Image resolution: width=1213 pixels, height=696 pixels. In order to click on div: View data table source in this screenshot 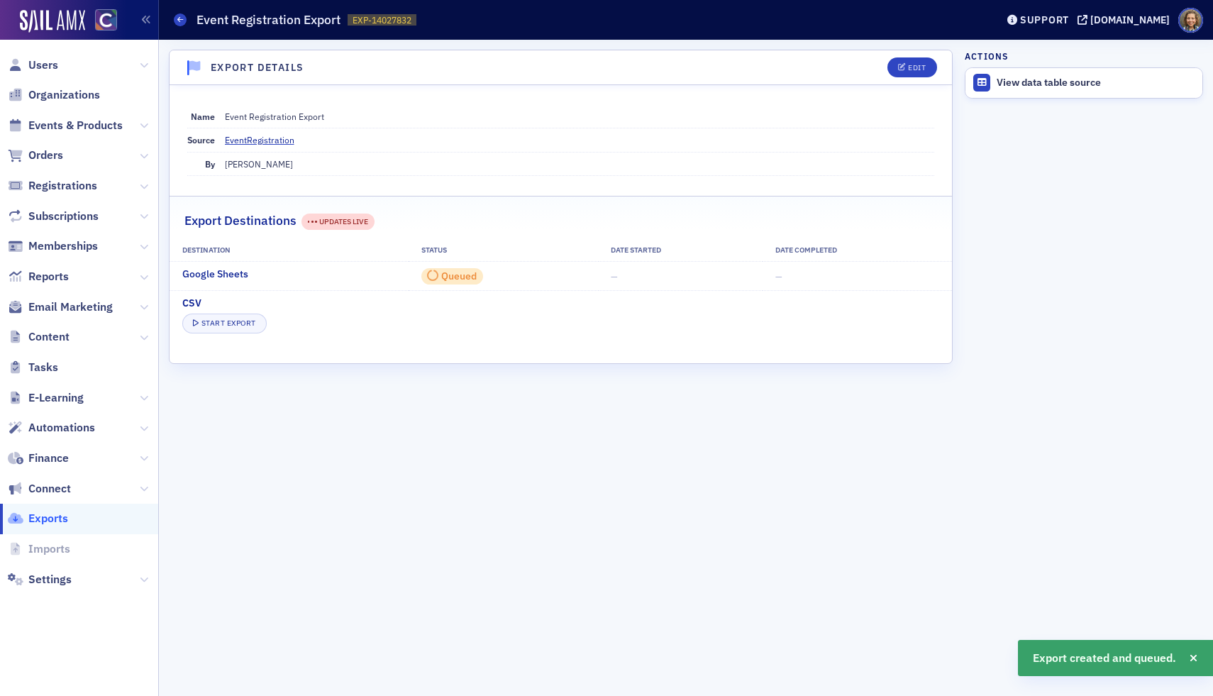, I will do `click(1096, 83)`.